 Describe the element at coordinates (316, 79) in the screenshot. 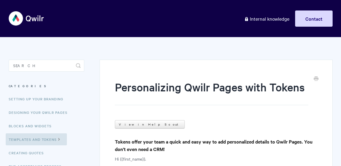

I see `a: Print this Article` at that location.